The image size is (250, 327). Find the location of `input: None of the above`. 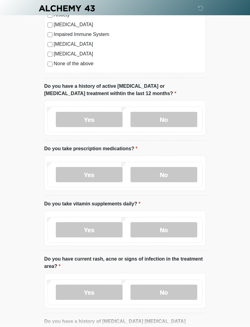

input: None of the above is located at coordinates (50, 64).